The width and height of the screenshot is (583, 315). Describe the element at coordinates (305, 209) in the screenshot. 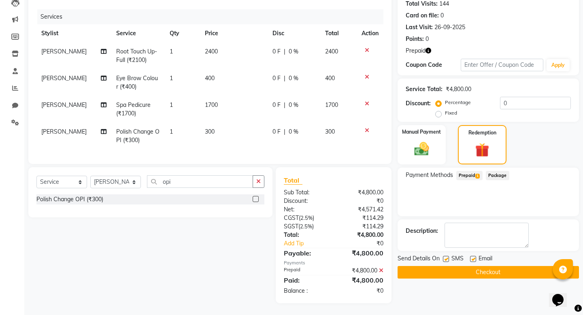

I see `div: Net:` at that location.